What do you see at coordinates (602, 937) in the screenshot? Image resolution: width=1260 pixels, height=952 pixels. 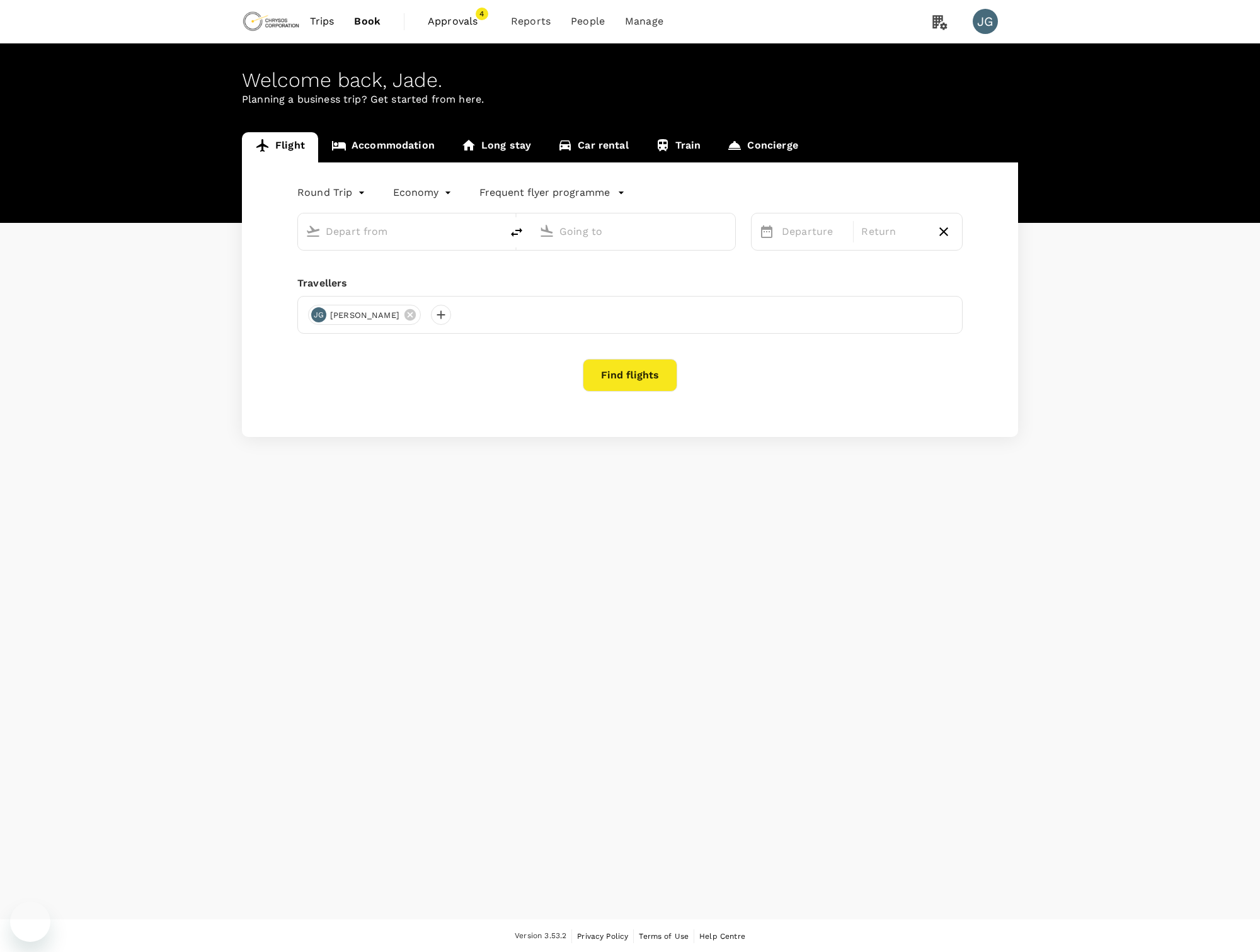 I see `a: Privacy Policy` at bounding box center [602, 937].